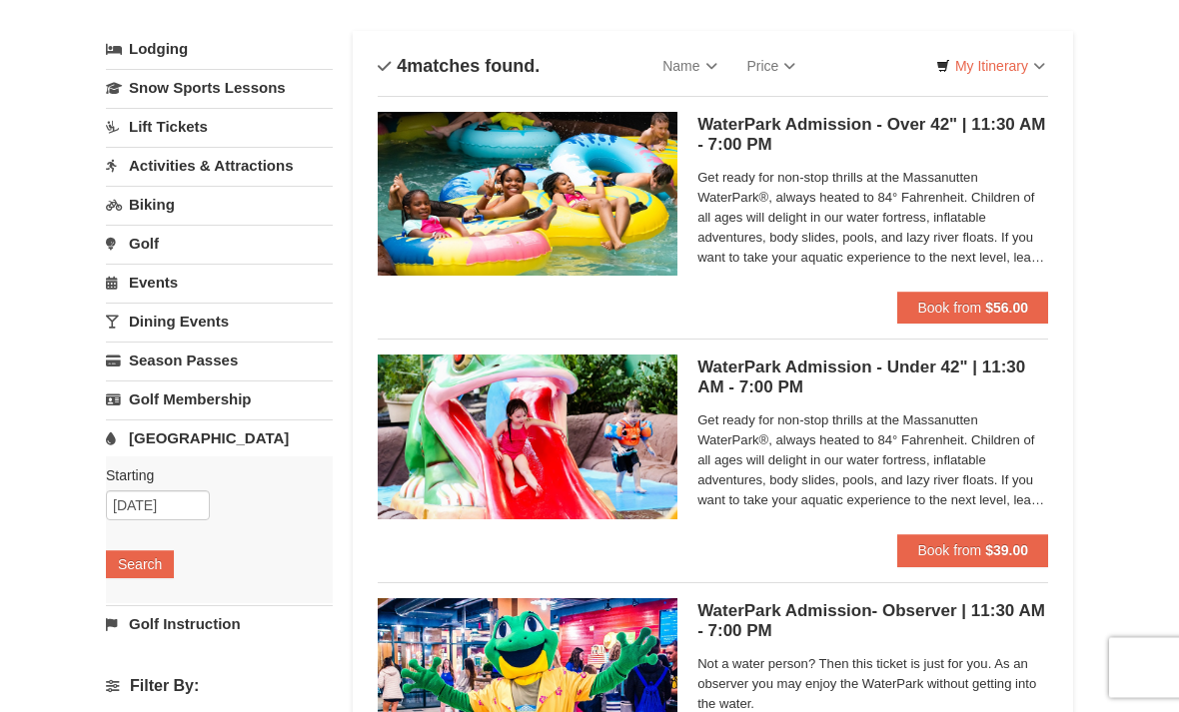  I want to click on strong: $56.00, so click(1006, 309).